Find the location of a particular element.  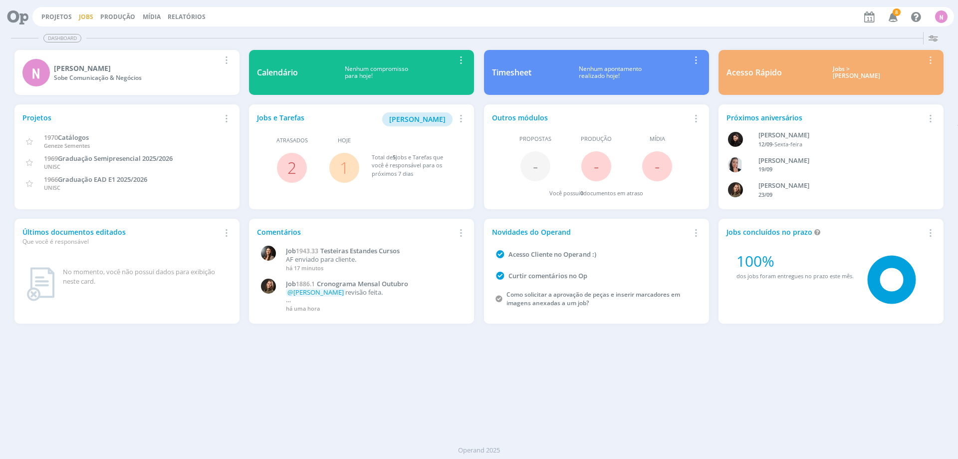

span: 1966 is located at coordinates (51, 179).